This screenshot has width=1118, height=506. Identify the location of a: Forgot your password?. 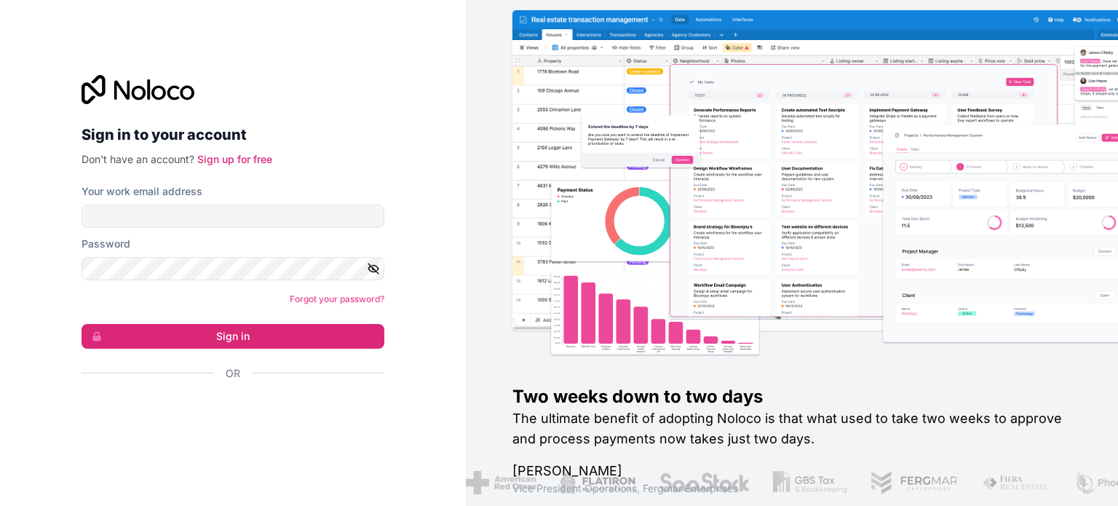
(337, 298).